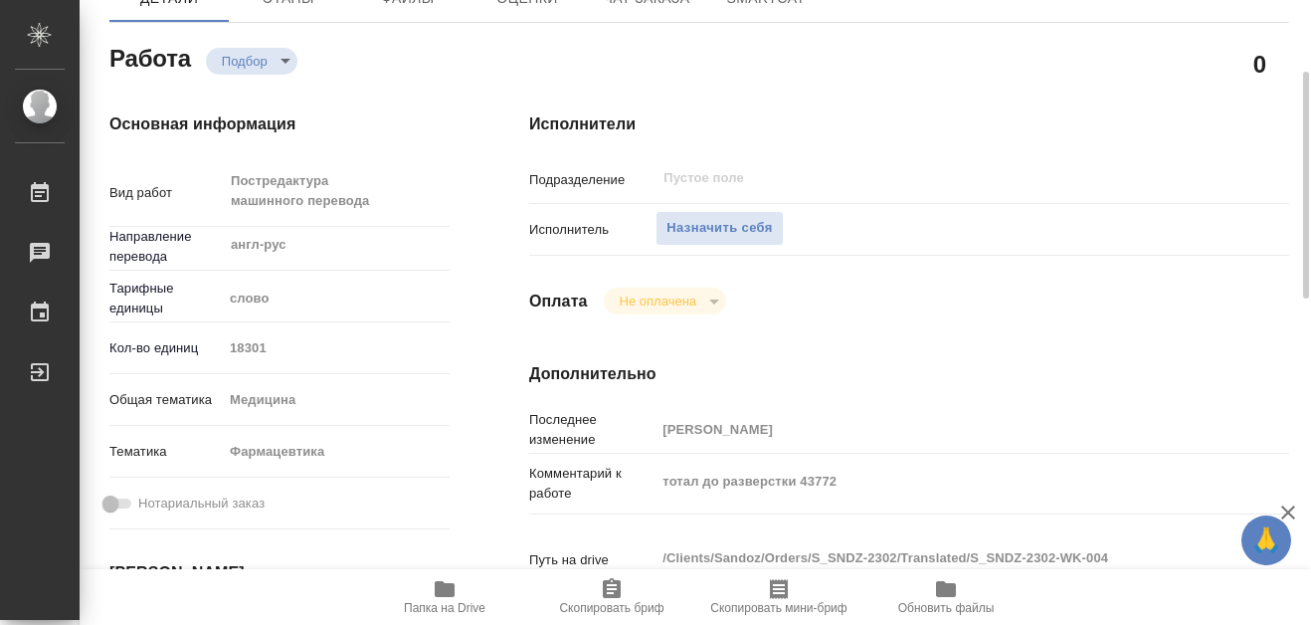  Describe the element at coordinates (166, 348) in the screenshot. I see `p: Кол-во единиц` at that location.